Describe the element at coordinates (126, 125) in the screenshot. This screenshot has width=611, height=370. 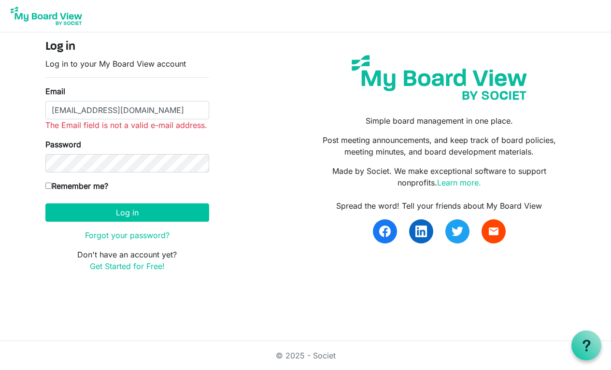
I see `span: The Email field is not a valid e-mail address.` at that location.